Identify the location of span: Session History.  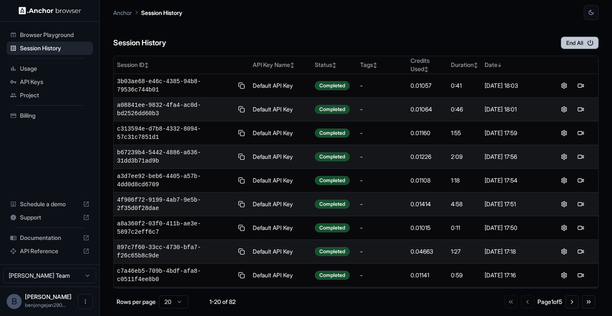
(55, 48).